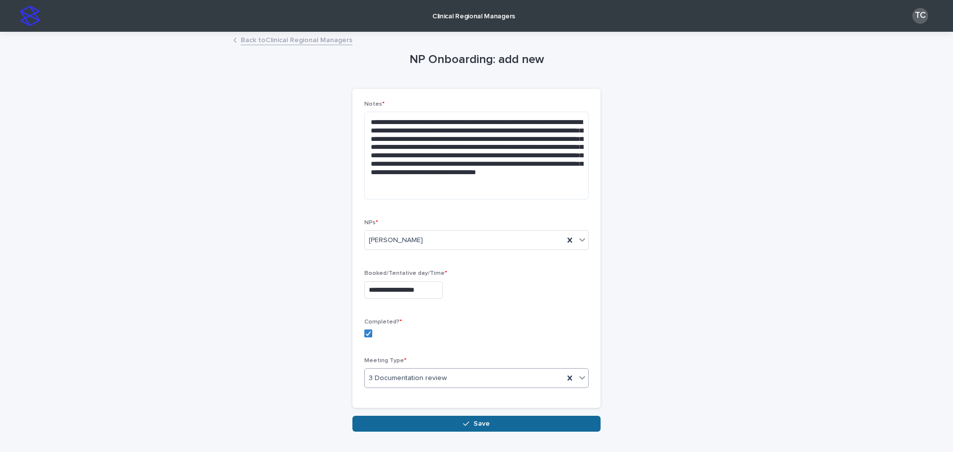 The width and height of the screenshot is (953, 452). I want to click on span: Notes, so click(374, 104).